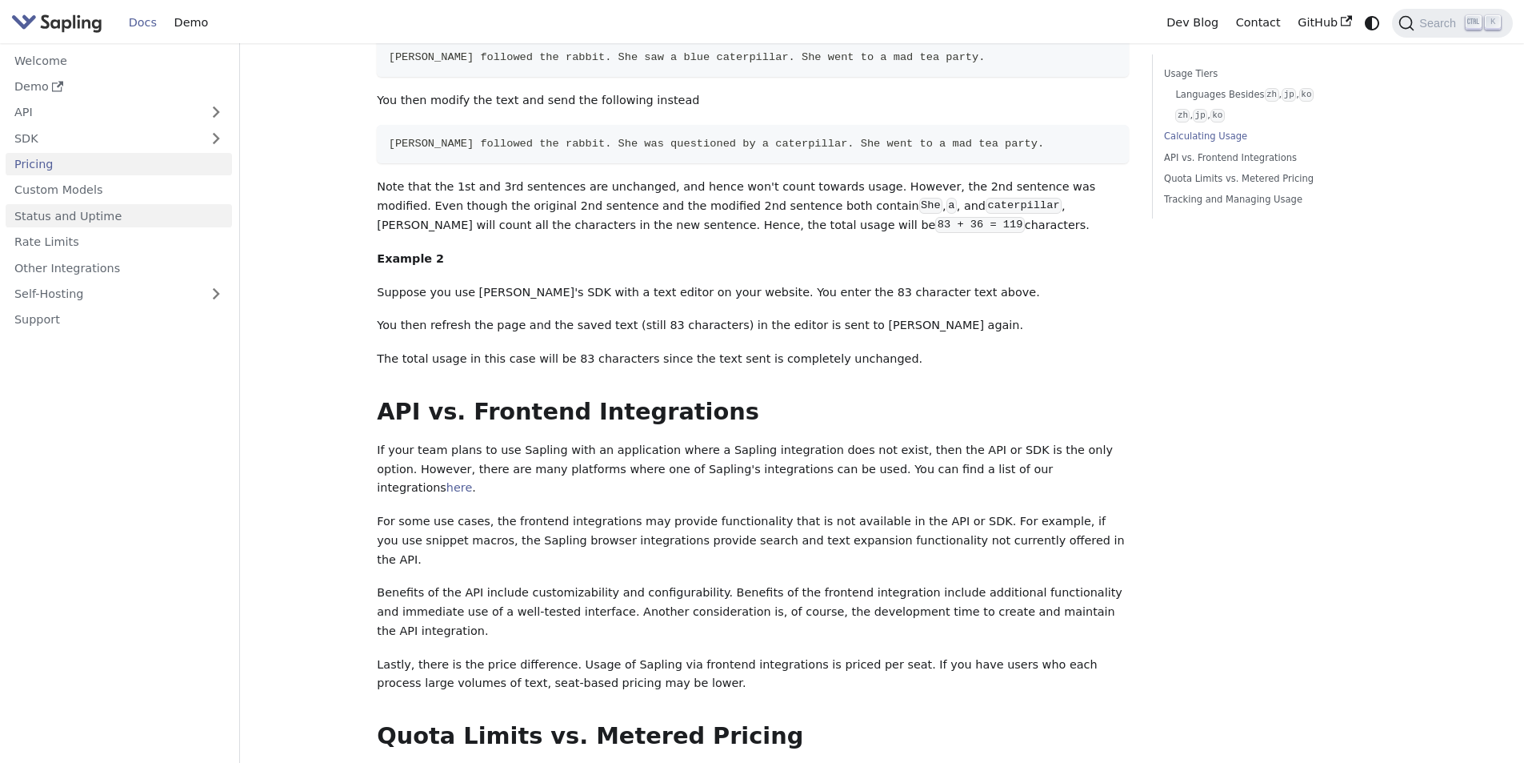  I want to click on span: Search, so click(1440, 23).